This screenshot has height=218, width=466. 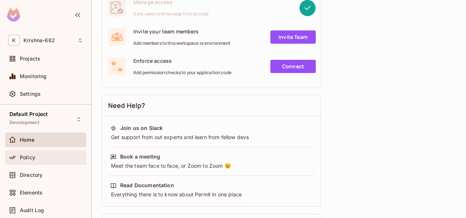 I want to click on div: Book a meeting, so click(x=140, y=156).